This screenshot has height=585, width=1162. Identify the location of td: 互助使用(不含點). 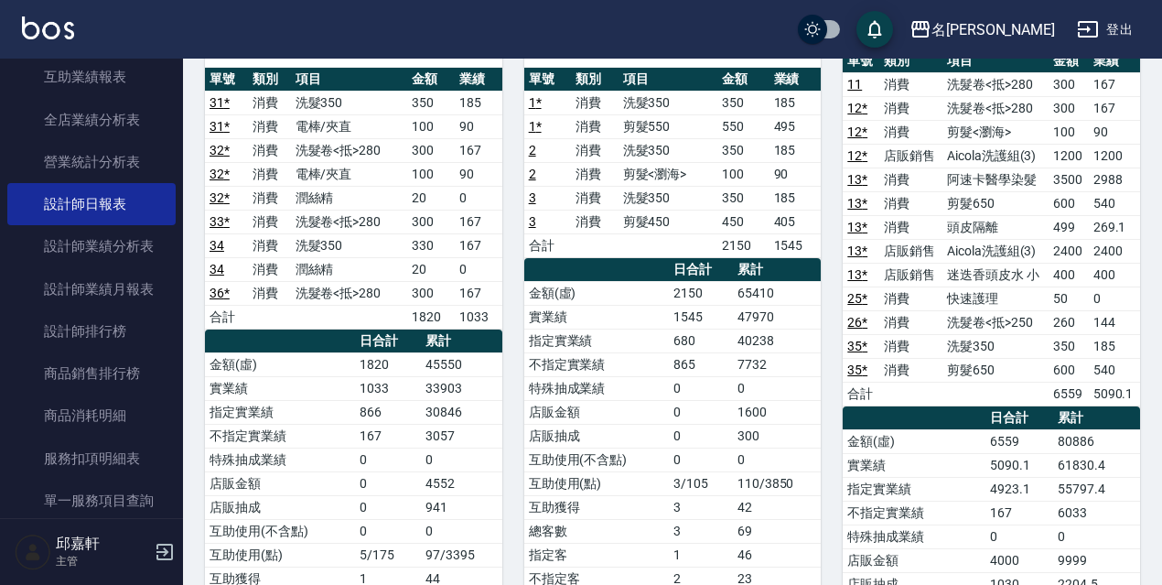
(280, 531).